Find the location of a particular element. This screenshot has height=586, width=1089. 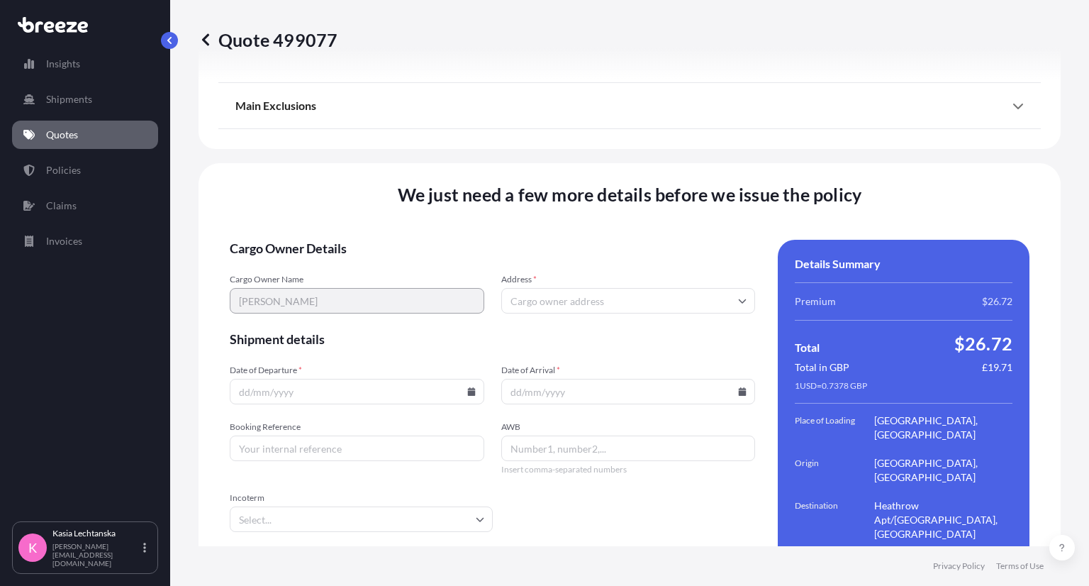

p: Claims is located at coordinates (61, 206).